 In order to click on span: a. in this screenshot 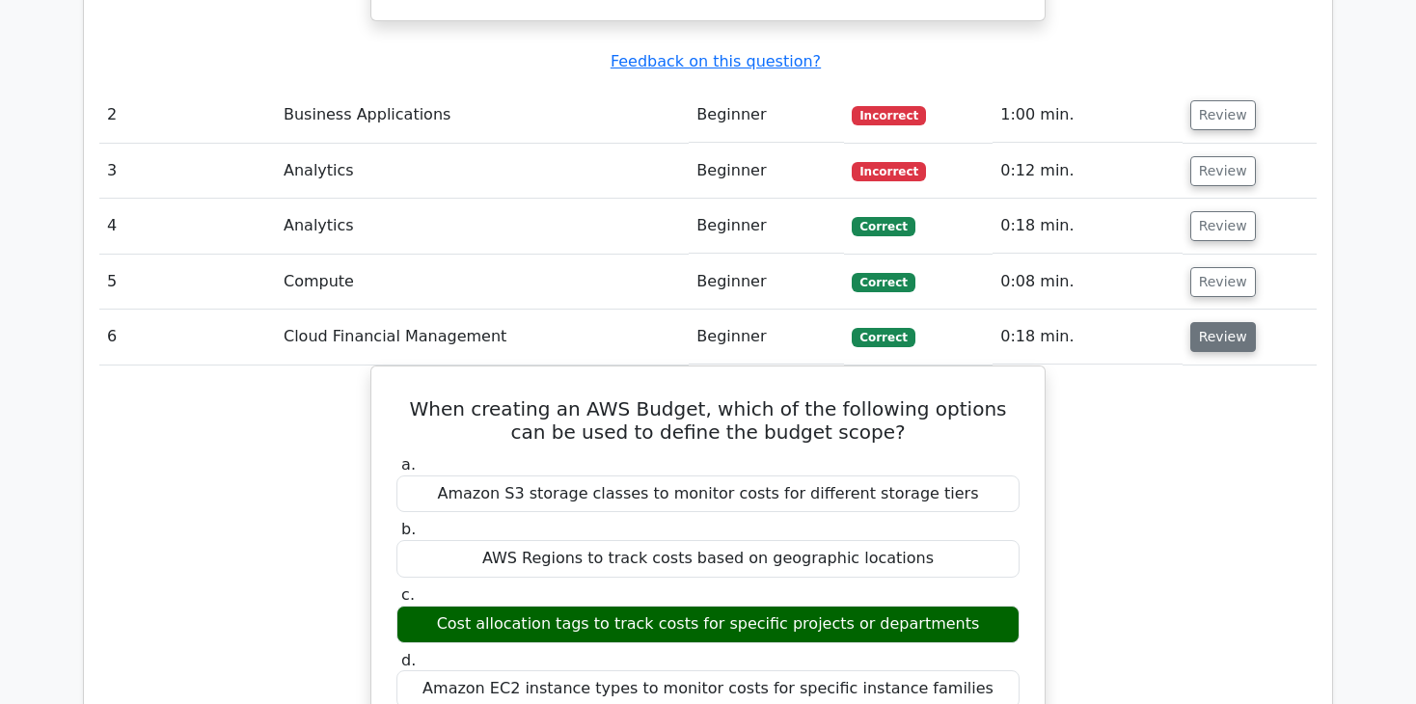, I will do `click(408, 464)`.